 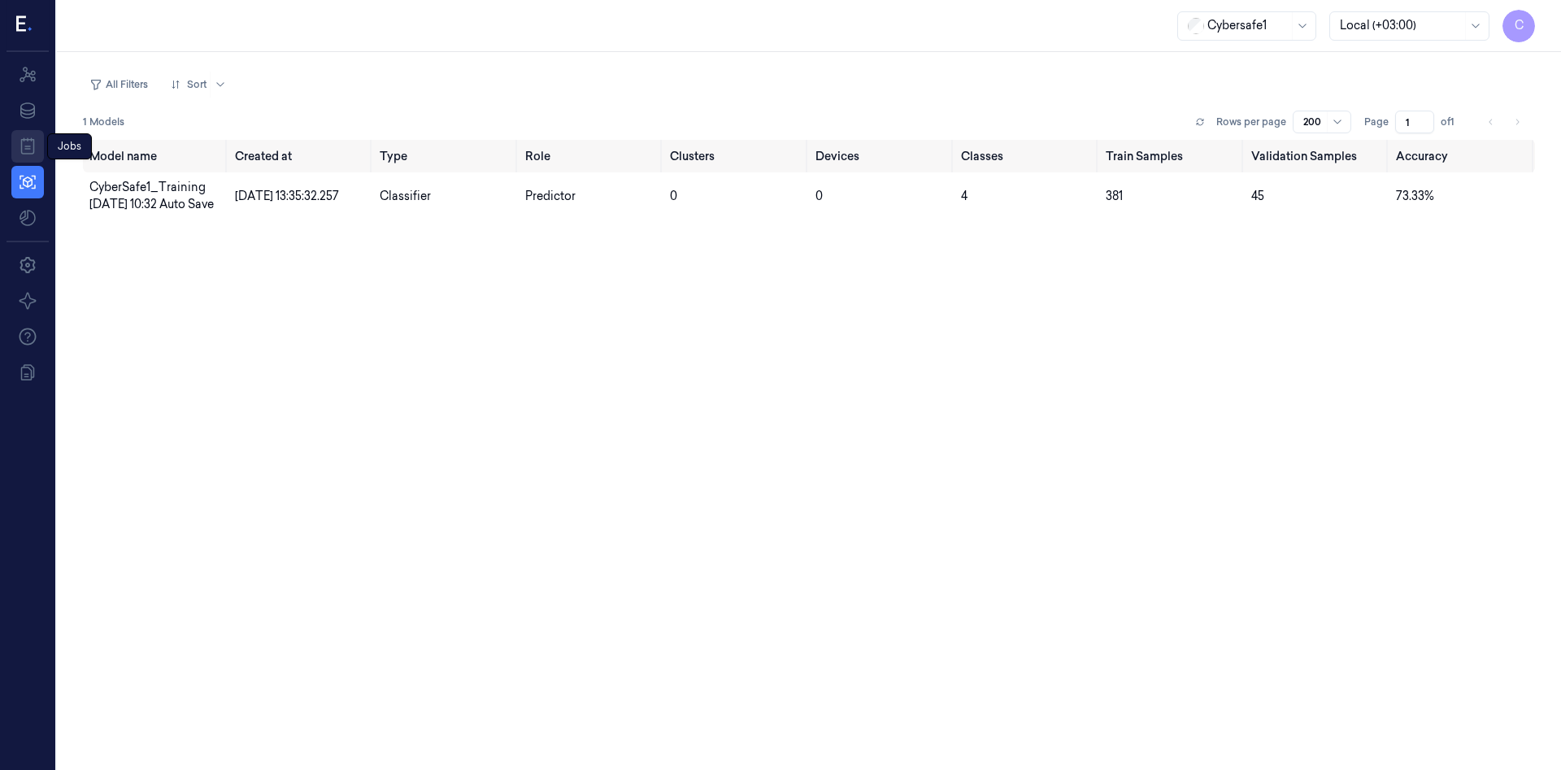 I want to click on span: Page, so click(x=1376, y=122).